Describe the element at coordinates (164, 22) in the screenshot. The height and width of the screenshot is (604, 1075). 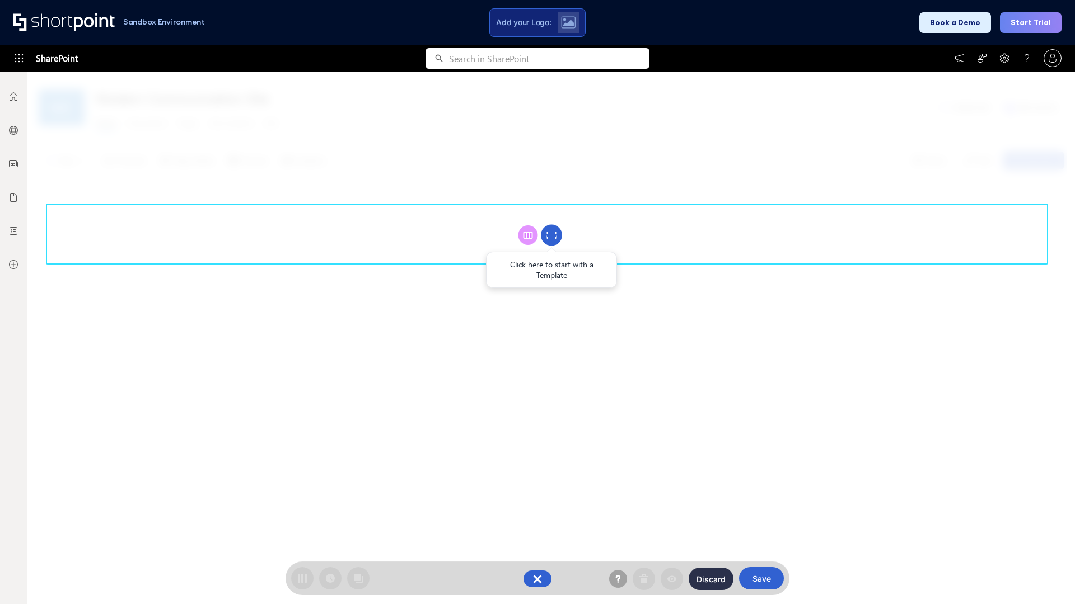
I see `h1: Sandbox Environment` at that location.